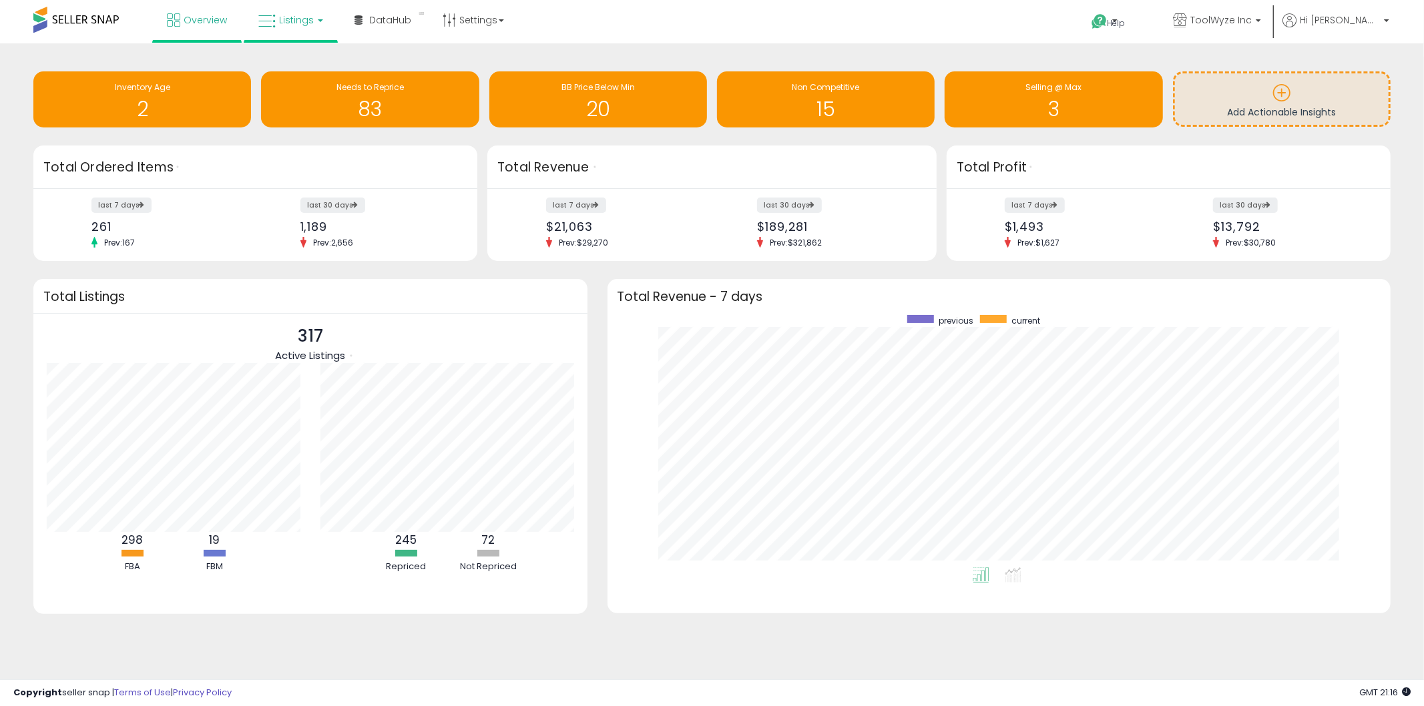 This screenshot has width=1424, height=706. What do you see at coordinates (826, 99) in the screenshot?
I see `a: Non Competitive 15` at bounding box center [826, 99].